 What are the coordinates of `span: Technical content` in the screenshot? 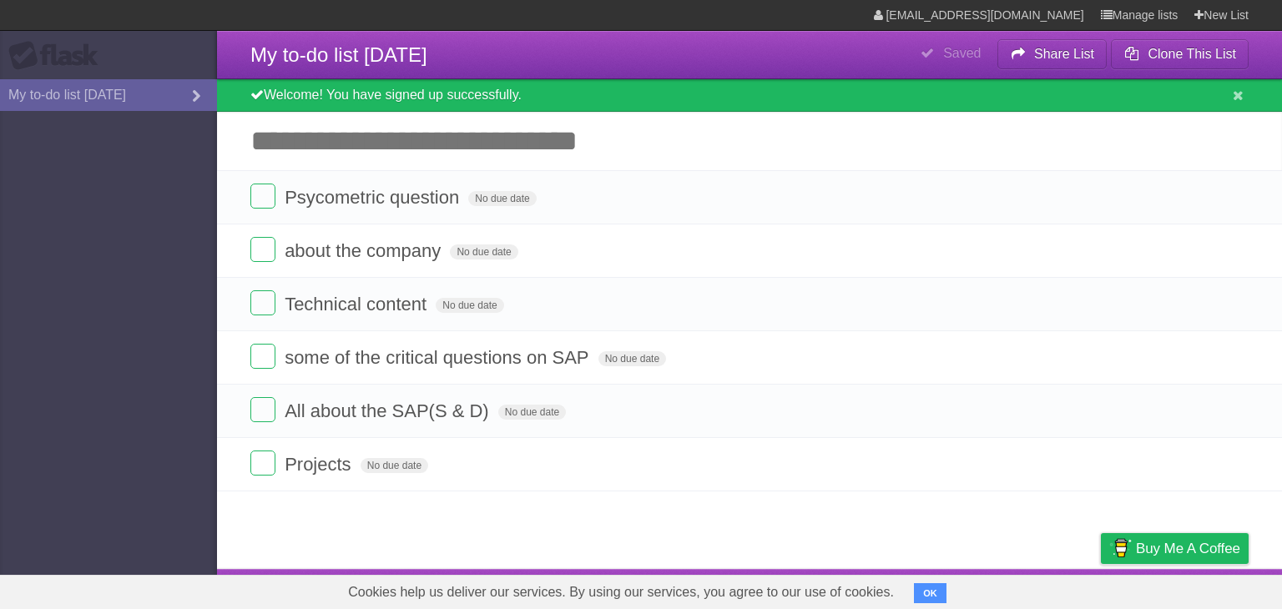 It's located at (357, 304).